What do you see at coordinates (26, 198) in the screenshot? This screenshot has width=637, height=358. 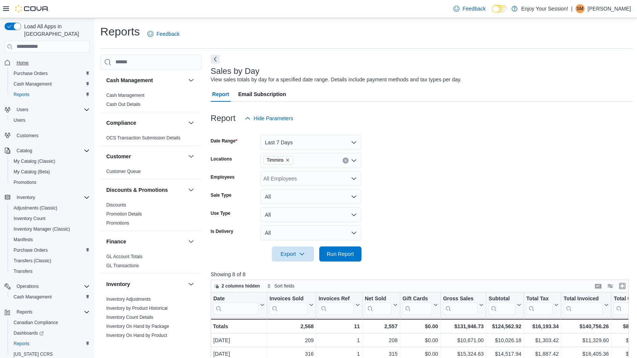 I see `span: Inventory` at bounding box center [26, 198].